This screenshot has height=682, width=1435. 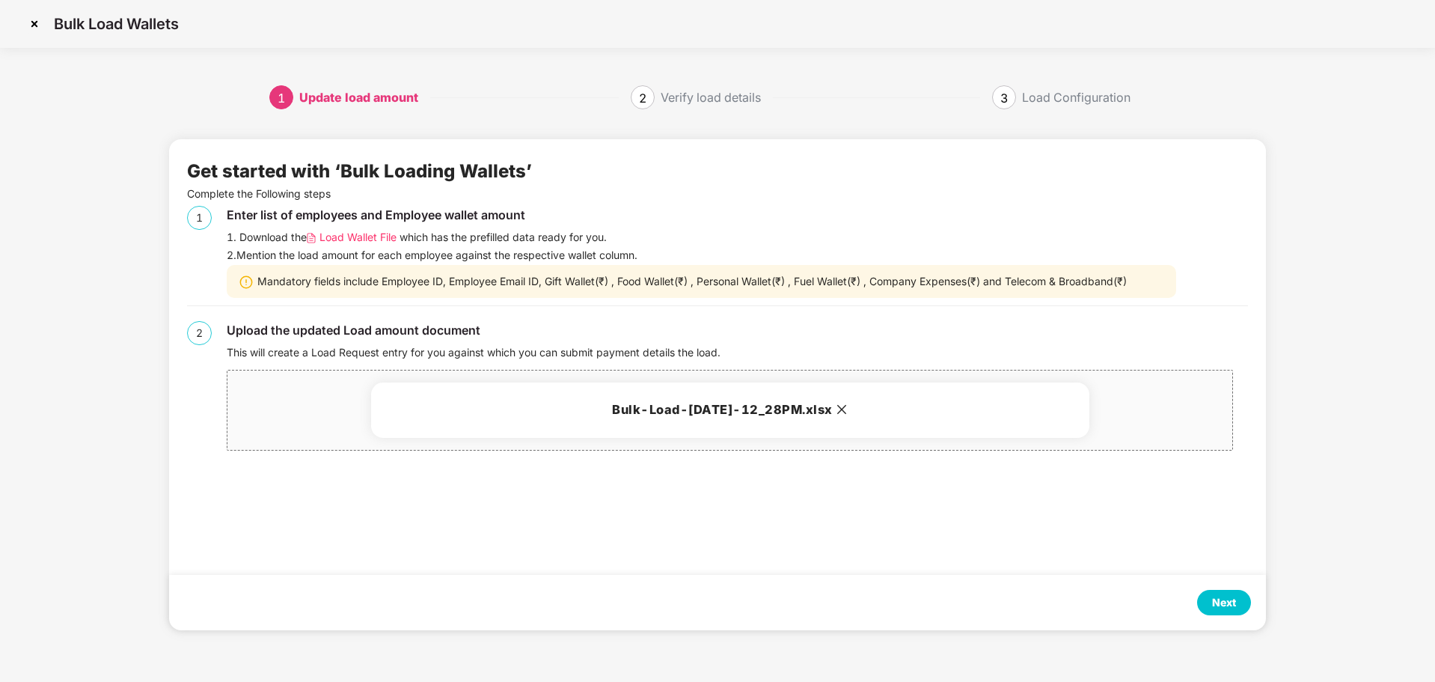 I want to click on span: 3, so click(x=1004, y=98).